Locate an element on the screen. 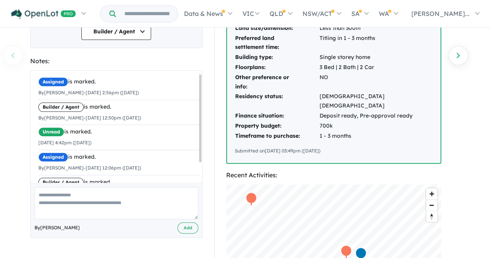 The height and width of the screenshot is (258, 490). button: Zoom out is located at coordinates (432, 205).